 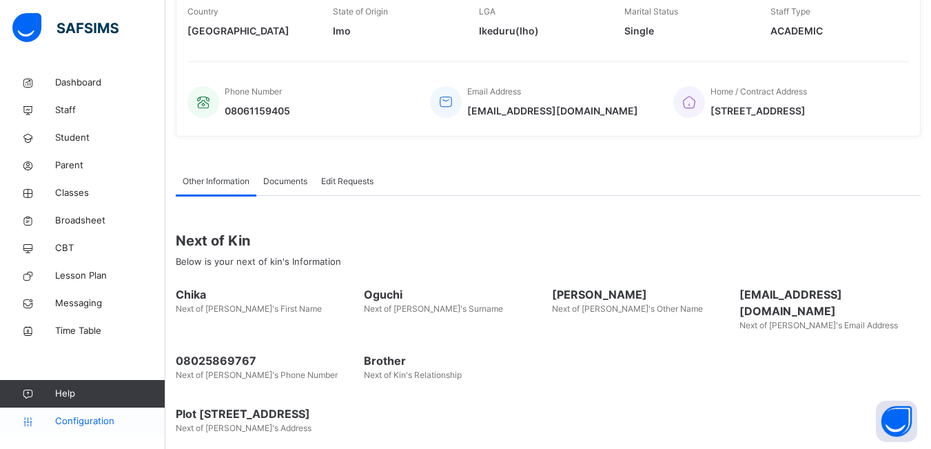 What do you see at coordinates (395, 30) in the screenshot?
I see `span: Imo` at bounding box center [395, 30].